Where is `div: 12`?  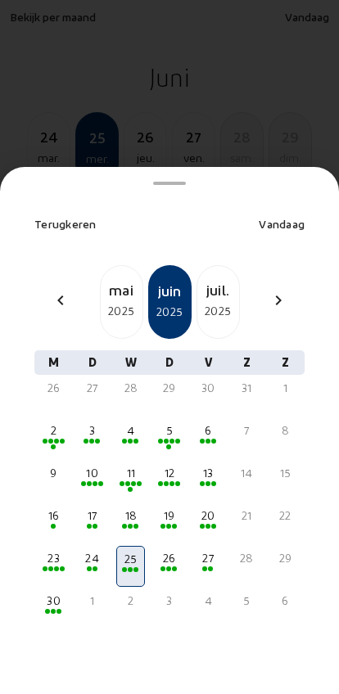 div: 12 is located at coordinates (169, 473).